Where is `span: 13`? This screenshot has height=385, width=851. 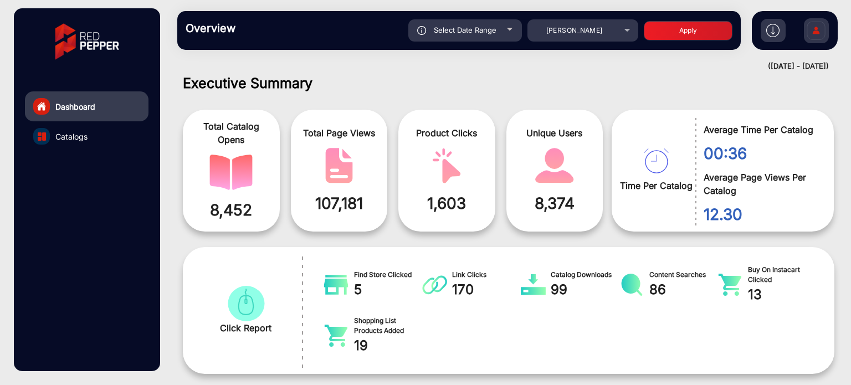 span: 13 is located at coordinates (782, 295).